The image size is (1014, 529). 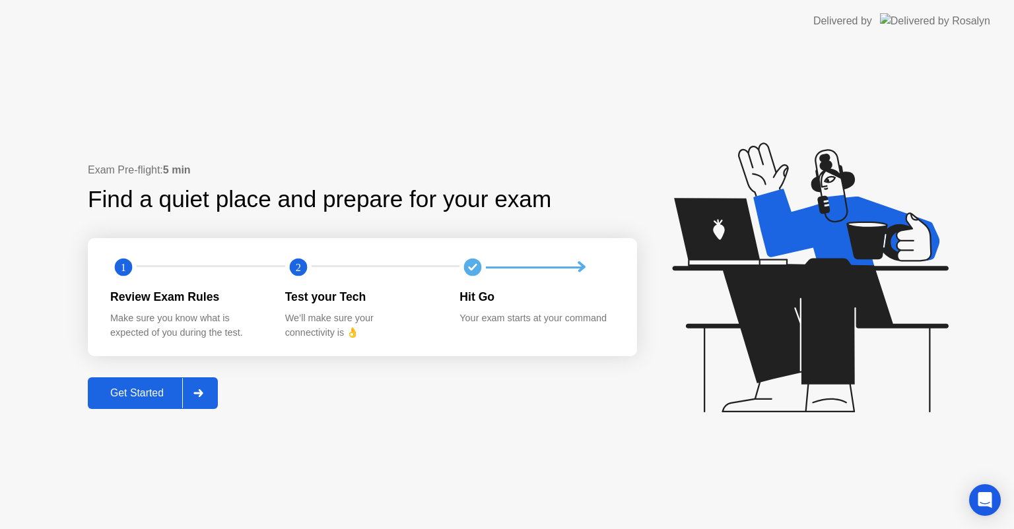 What do you see at coordinates (362, 170) in the screenshot?
I see `div: Exam Pre-flight:` at bounding box center [362, 170].